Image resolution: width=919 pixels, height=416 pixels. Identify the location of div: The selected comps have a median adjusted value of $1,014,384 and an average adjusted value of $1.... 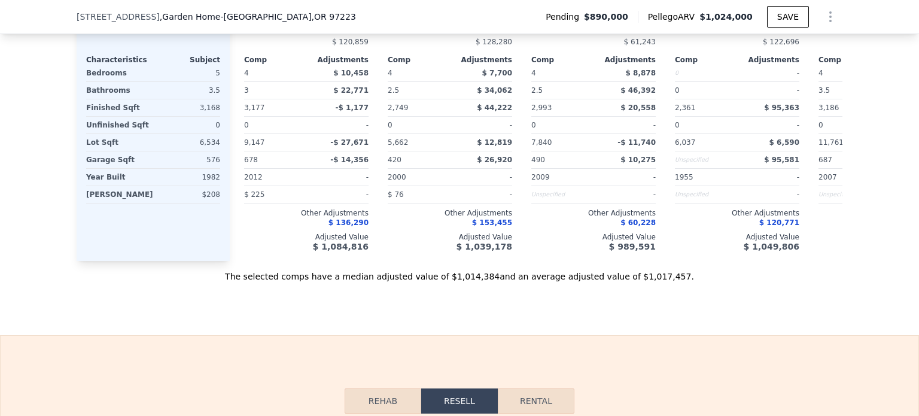
(459, 272).